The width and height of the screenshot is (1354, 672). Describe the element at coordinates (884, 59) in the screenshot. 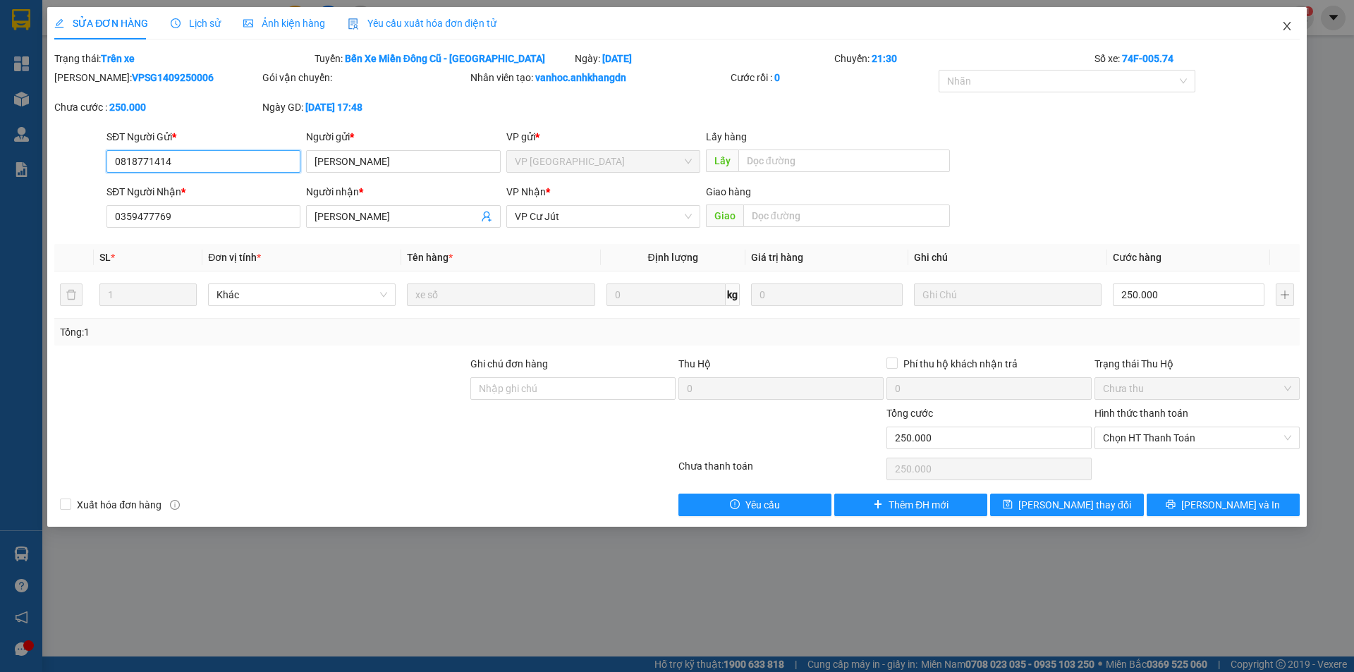

I see `b: 21:30` at that location.